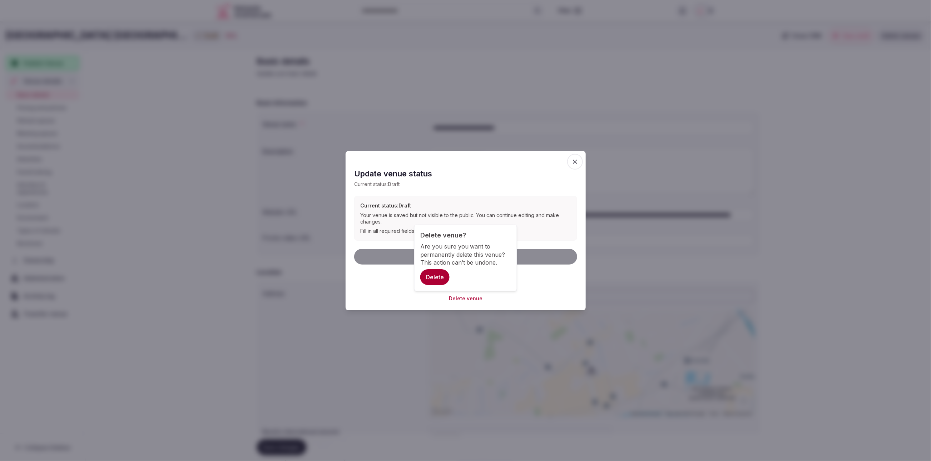 The height and width of the screenshot is (461, 931). What do you see at coordinates (465, 254) in the screenshot?
I see `div: Are you sure you want to permanently delete this venue? This action can’t be undone.` at bounding box center [465, 254].